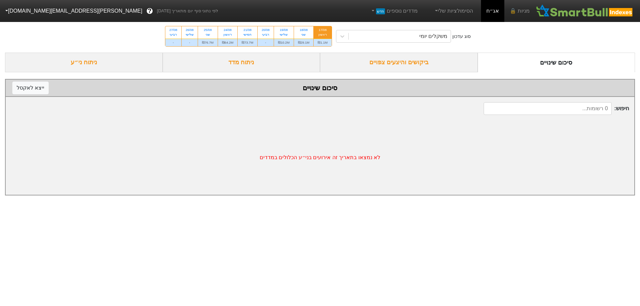 This screenshot has width=640, height=306. I want to click on div: לא נמצאו בתאריך זה אירועים בני״ע הכלולים במדדים, so click(320, 158).